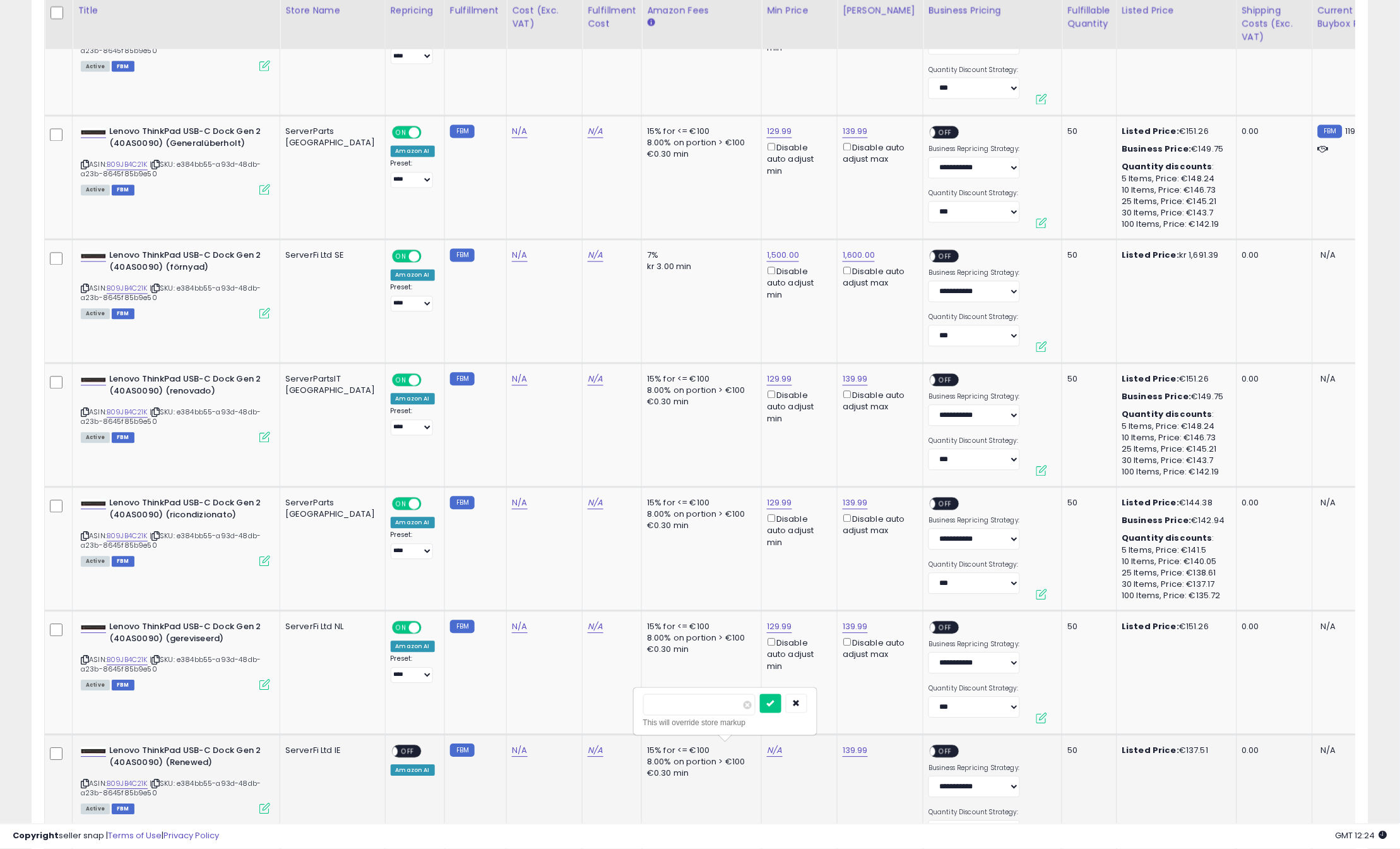 The image size is (1400, 849). Describe the element at coordinates (330, 256) in the screenshot. I see `div: ServerFi Ltd SE` at that location.